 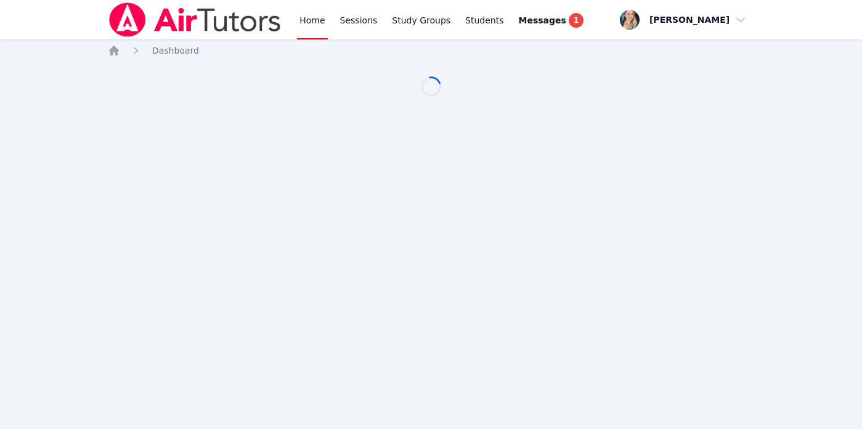 What do you see at coordinates (576, 20) in the screenshot?
I see `span: 1` at bounding box center [576, 20].